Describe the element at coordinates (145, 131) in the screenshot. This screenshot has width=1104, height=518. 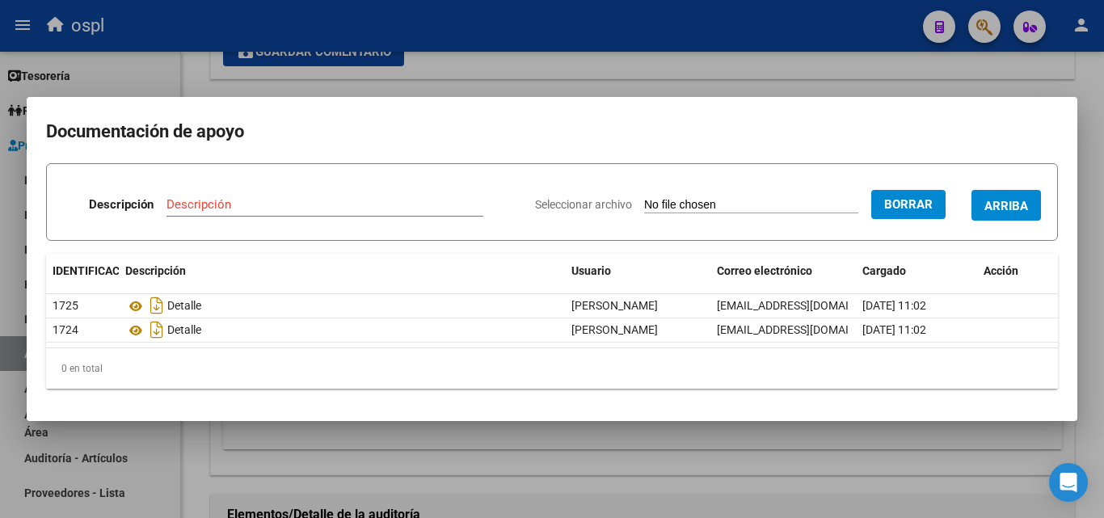
I see `font: Documentación de apoyo` at that location.